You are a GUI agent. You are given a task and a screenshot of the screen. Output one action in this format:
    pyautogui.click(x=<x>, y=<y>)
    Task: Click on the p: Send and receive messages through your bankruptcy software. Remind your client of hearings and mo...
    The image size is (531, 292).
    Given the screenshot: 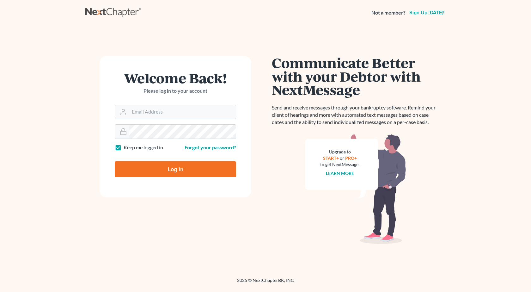 What is the action you would take?
    pyautogui.click(x=356, y=115)
    